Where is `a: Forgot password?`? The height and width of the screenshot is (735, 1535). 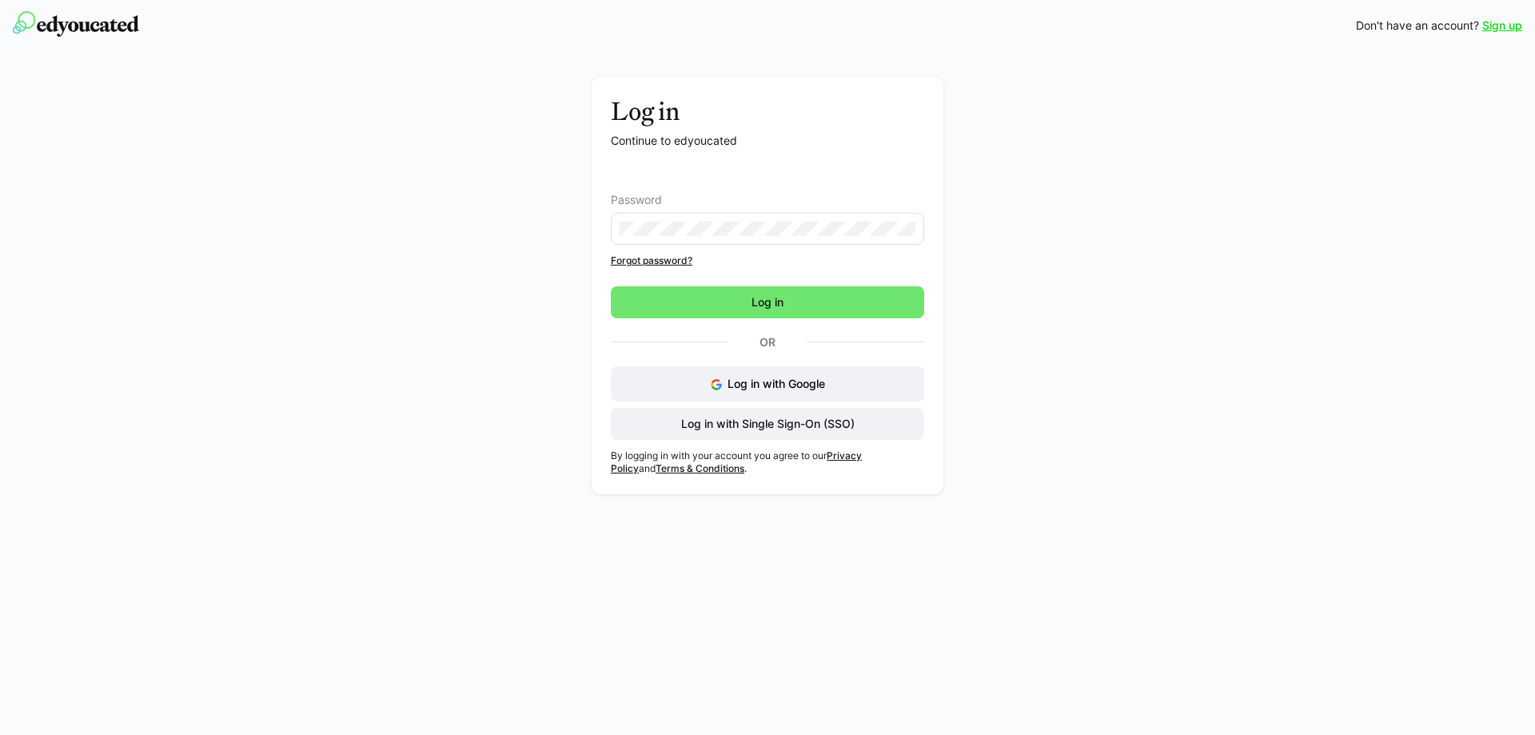
a: Forgot password? is located at coordinates (767, 261).